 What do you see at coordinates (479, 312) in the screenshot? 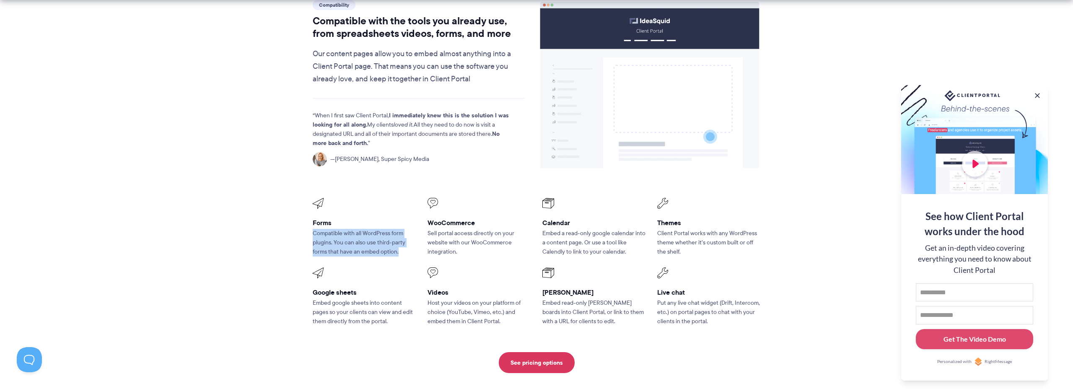
I see `p: Host your videos on your platform of choice (YouTube, Vimeo, etc.) and embed them in Client Portal.` at bounding box center [479, 312].